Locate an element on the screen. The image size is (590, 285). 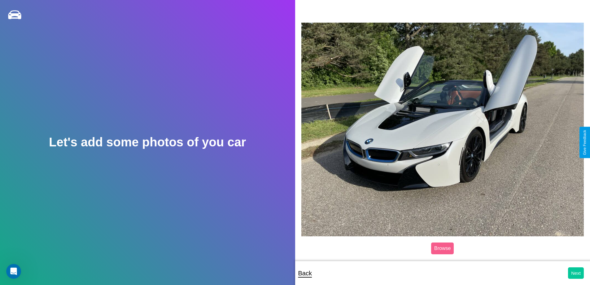
div: Give Feedback is located at coordinates (585, 142).